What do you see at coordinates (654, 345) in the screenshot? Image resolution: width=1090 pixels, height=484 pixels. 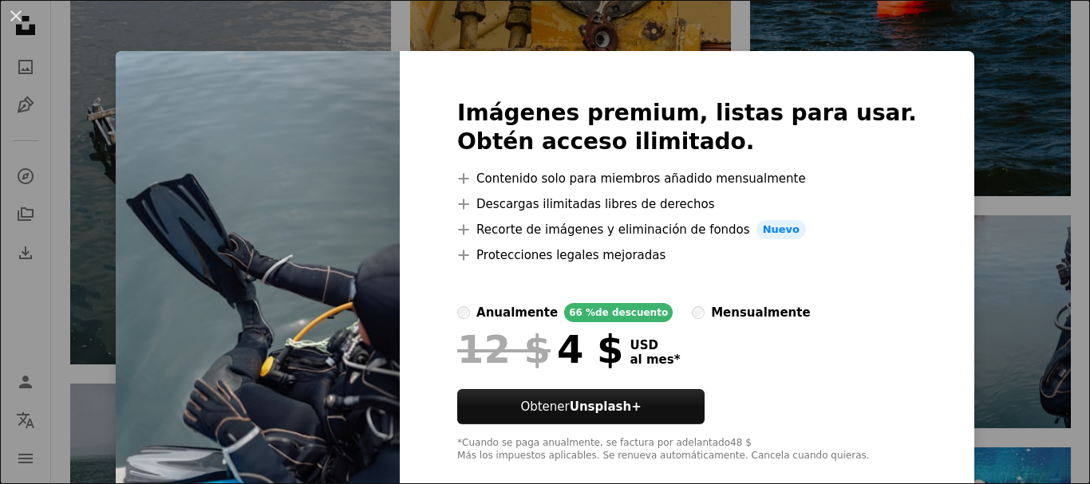 I see `span: USD` at bounding box center [654, 345].